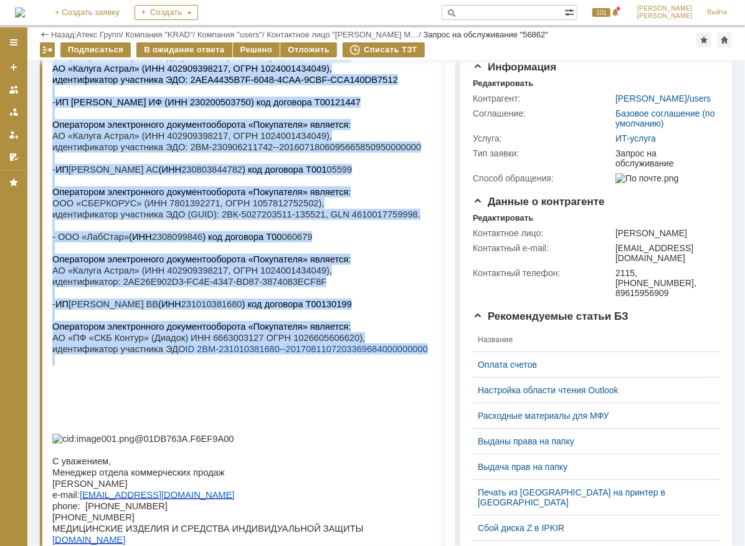 The width and height of the screenshot is (745, 546). I want to click on span: Данные о контрагенте, so click(539, 201).